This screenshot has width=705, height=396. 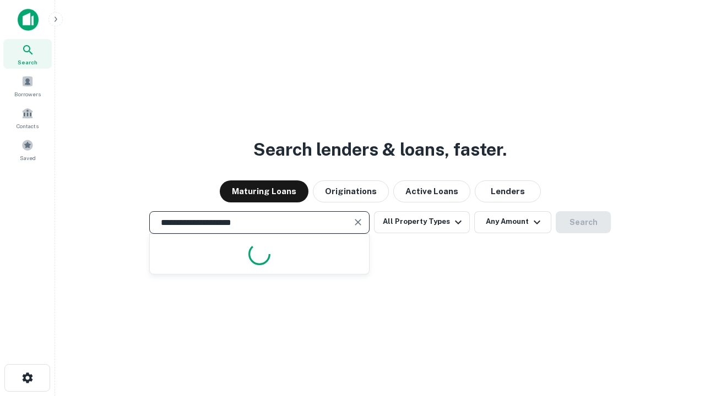 What do you see at coordinates (28, 150) in the screenshot?
I see `a: Saved` at bounding box center [28, 150].